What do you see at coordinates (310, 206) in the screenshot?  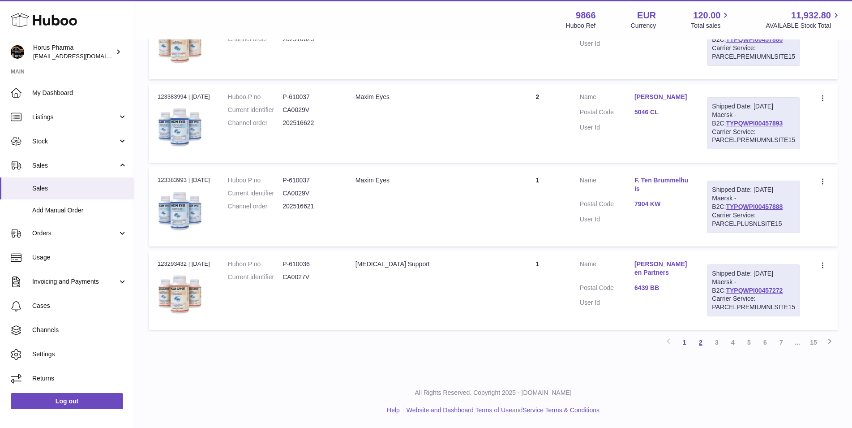 I see `dd: 202516621` at bounding box center [310, 206].